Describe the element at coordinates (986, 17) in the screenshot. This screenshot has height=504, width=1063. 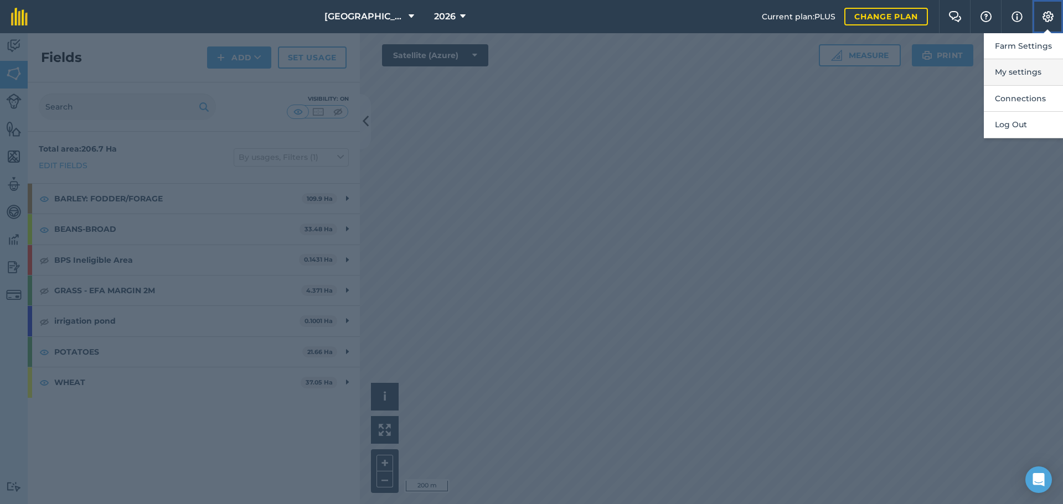
I see `img: A question mark icon` at that location.